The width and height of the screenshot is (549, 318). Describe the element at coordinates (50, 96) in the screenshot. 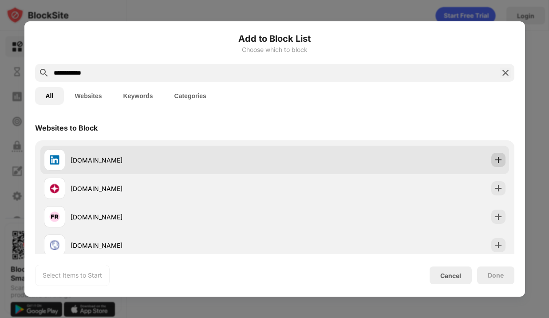

I see `button: All` at that location.